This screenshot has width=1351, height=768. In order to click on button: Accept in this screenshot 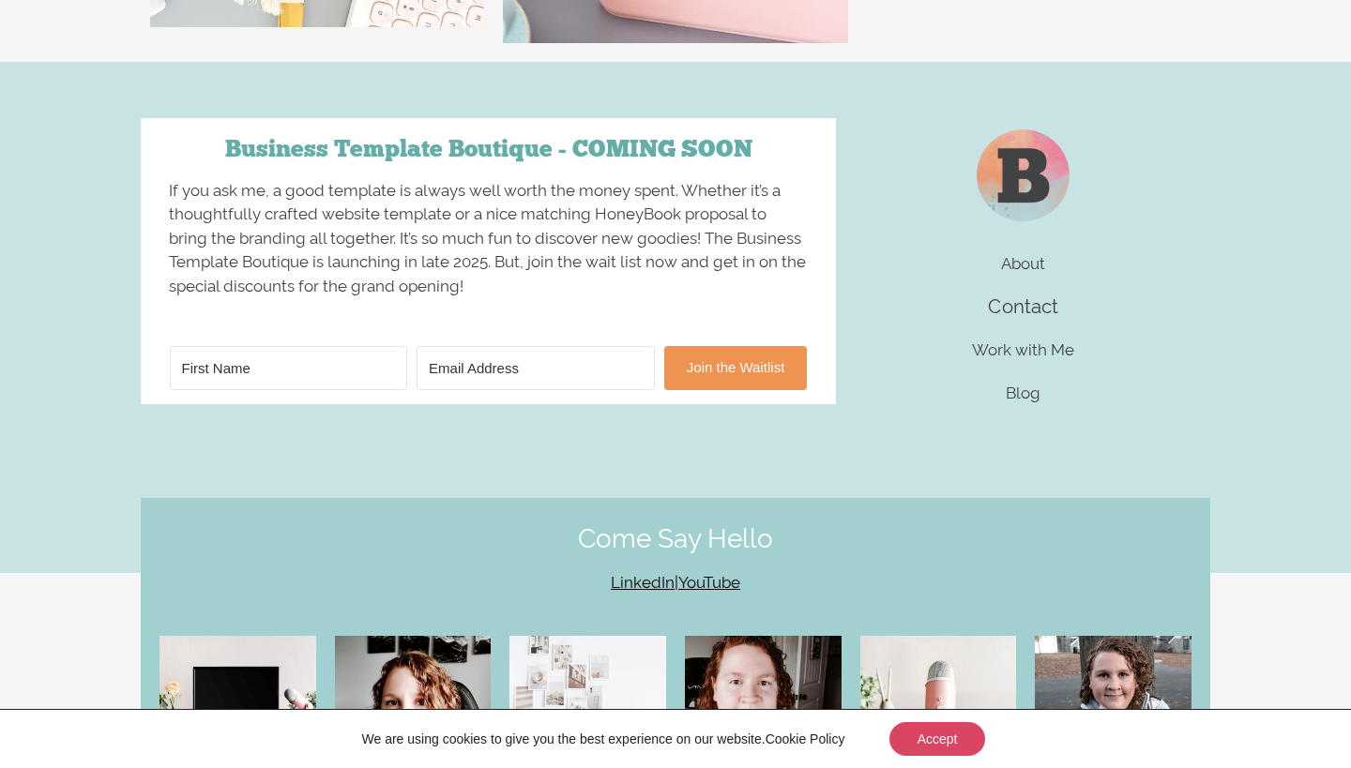, I will do `click(937, 739)`.